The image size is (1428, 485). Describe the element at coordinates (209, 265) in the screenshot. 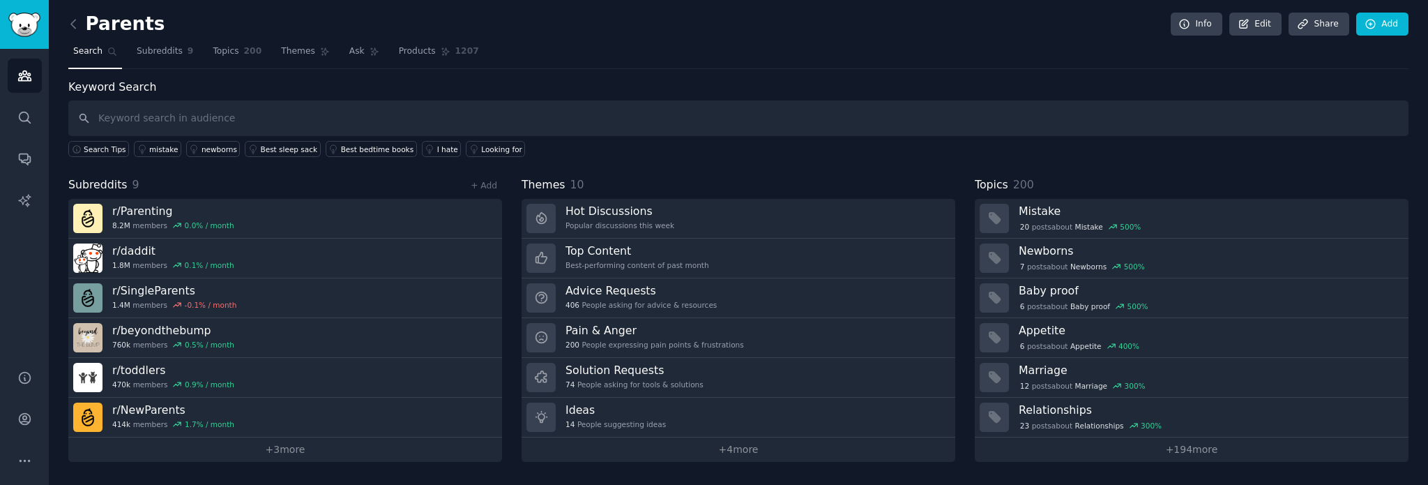

I see `div: 0.1 % / month` at that location.